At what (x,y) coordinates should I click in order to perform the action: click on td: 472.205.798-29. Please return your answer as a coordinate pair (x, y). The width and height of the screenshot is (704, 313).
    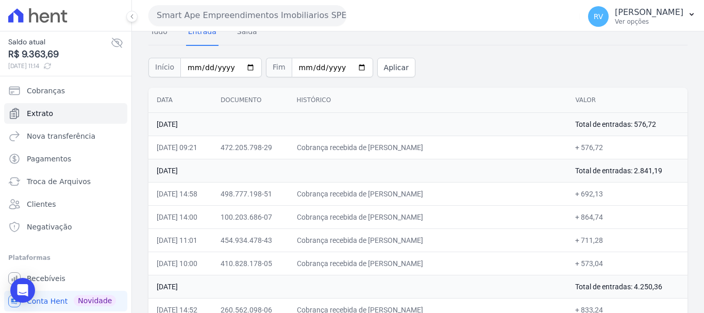
    Looking at the image, I should click on (251, 147).